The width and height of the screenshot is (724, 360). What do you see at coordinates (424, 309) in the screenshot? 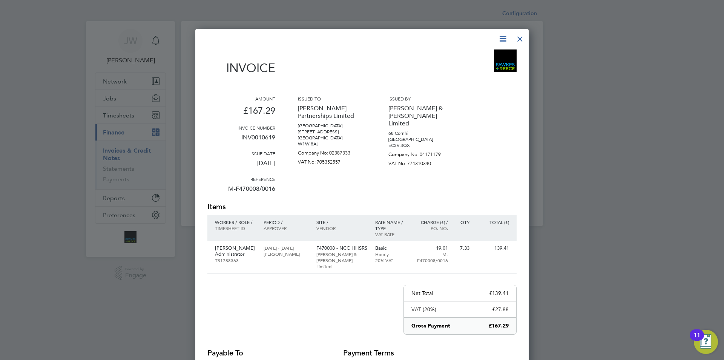
I see `p: VAT (20%)` at bounding box center [424, 309].